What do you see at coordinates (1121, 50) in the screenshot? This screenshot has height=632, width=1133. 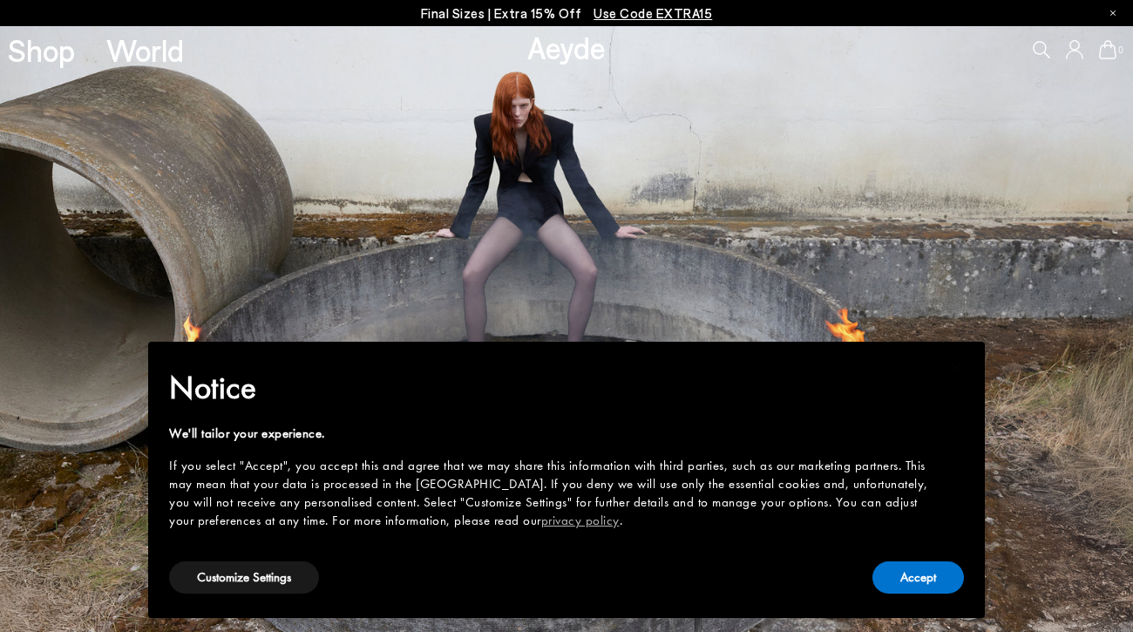 I see `span: 0` at bounding box center [1121, 50].